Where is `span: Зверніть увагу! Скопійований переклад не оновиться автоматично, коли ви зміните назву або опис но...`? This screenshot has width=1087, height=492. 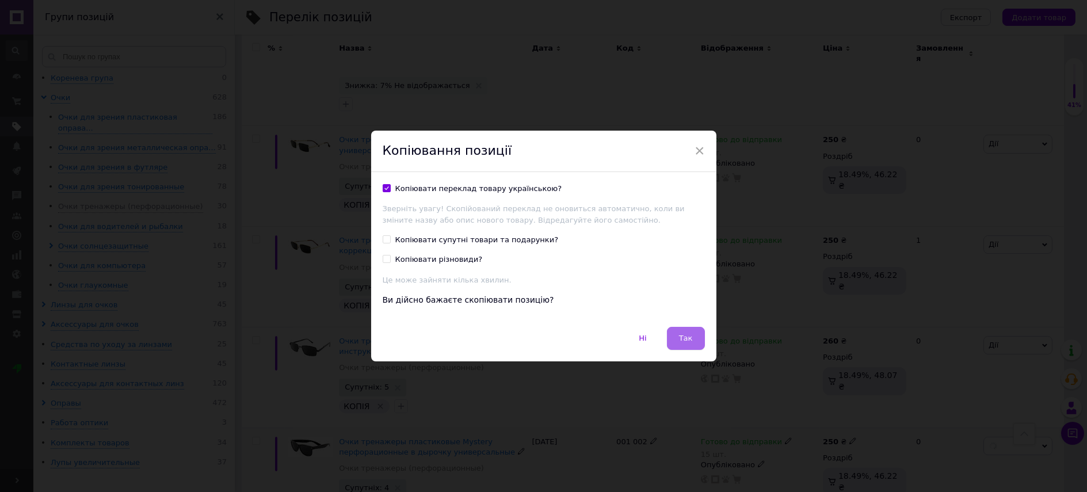
span: Зверніть увагу! Скопійований переклад не оновиться автоматично, коли ви зміните назву або опис но... is located at coordinates (533, 214).